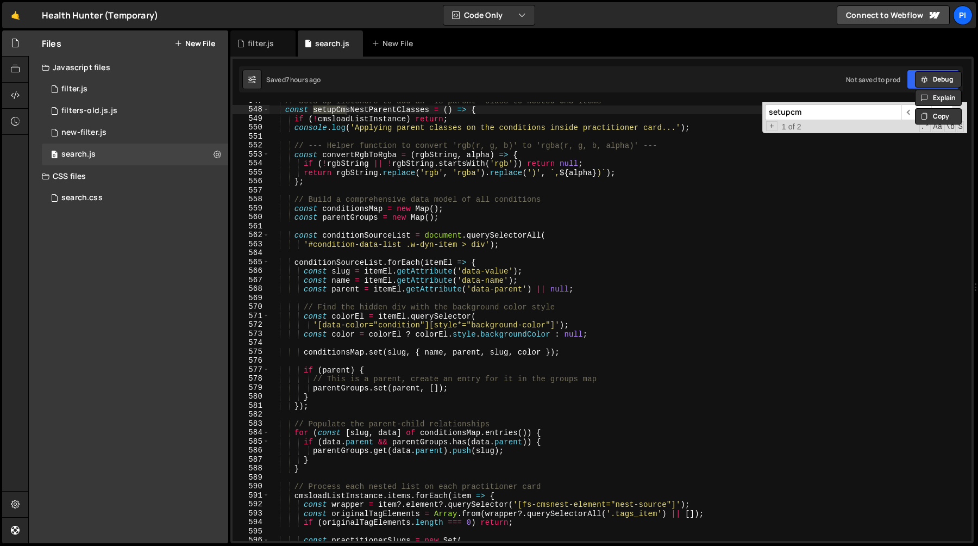  Describe the element at coordinates (54, 155) in the screenshot. I see `span: 0` at that location.